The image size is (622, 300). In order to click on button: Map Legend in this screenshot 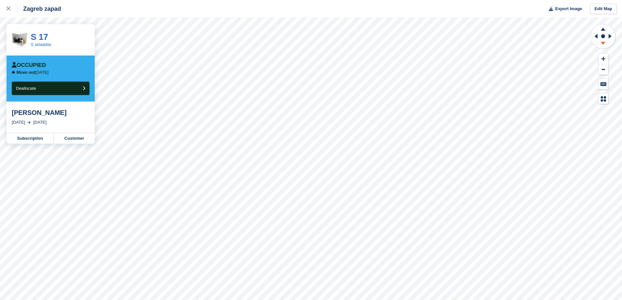, I will do `click(604, 99)`.